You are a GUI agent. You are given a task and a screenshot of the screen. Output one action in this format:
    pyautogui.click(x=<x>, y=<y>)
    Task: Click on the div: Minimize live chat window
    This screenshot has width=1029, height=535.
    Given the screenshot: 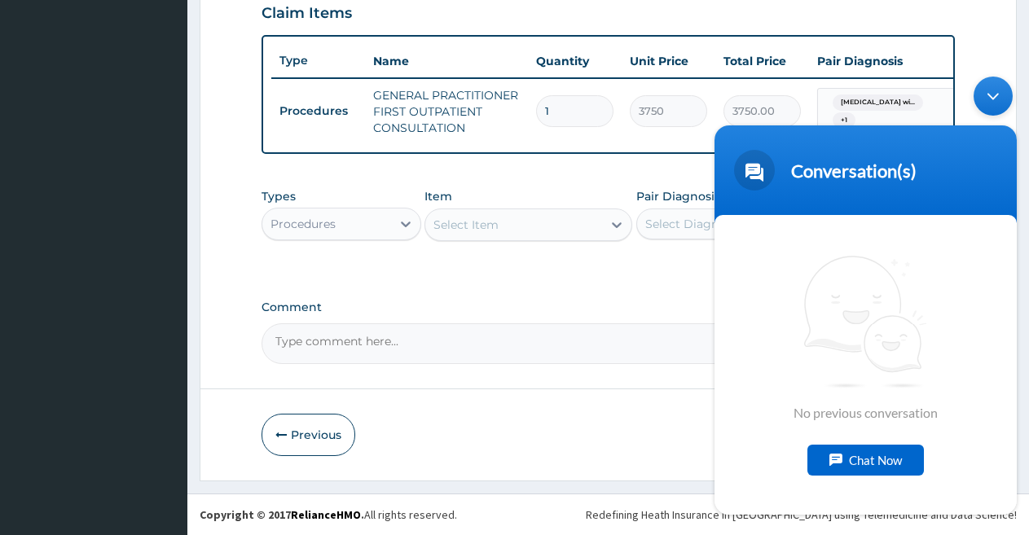 What is the action you would take?
    pyautogui.click(x=287, y=28)
    